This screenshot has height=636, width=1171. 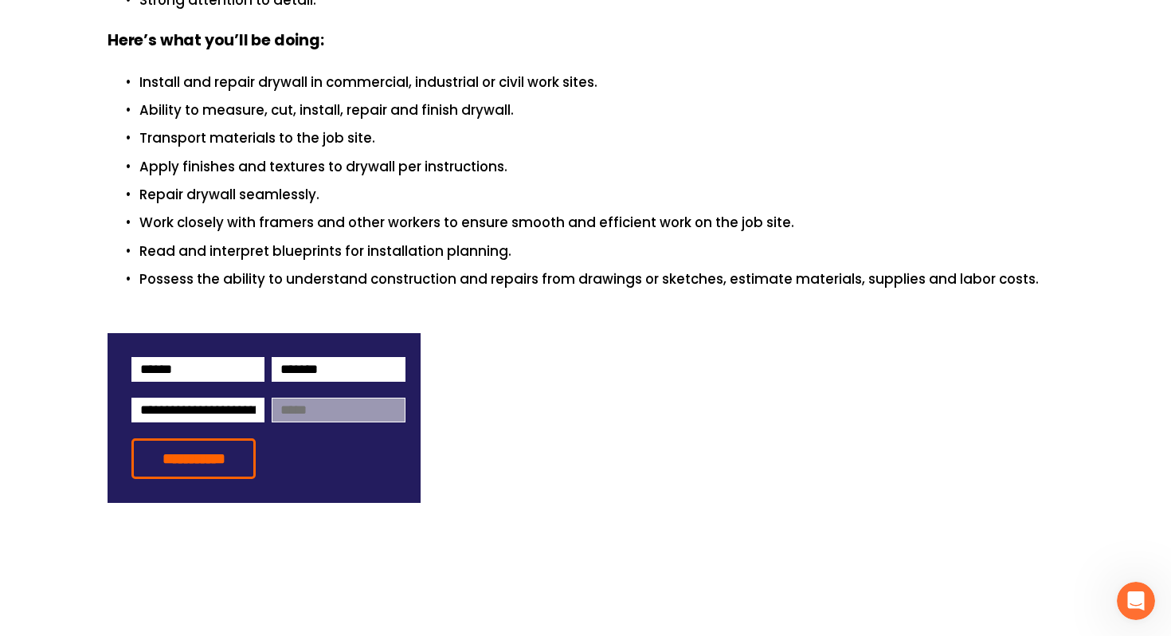 I want to click on p: Read and interpret blueprints for installation planning., so click(x=601, y=251).